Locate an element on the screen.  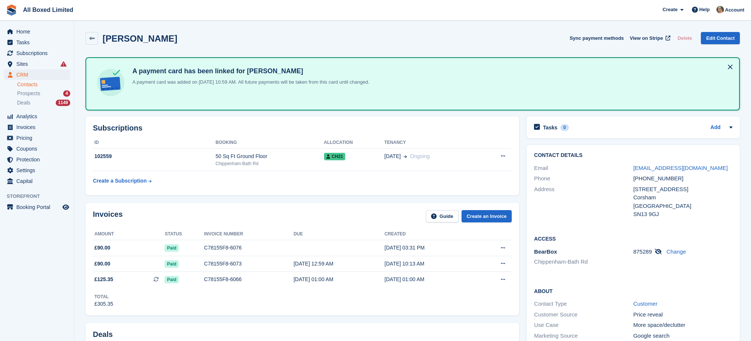
h2: Tasks is located at coordinates (550, 128).